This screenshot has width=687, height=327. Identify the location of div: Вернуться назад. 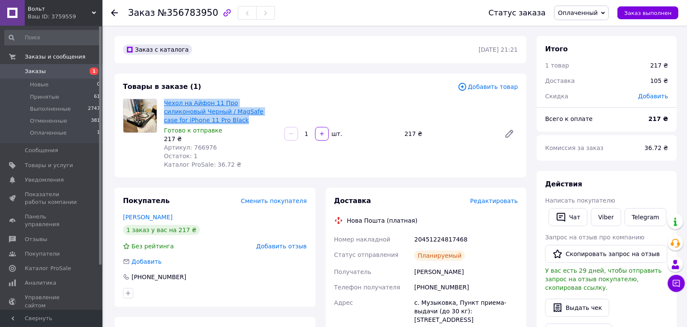
(114, 13).